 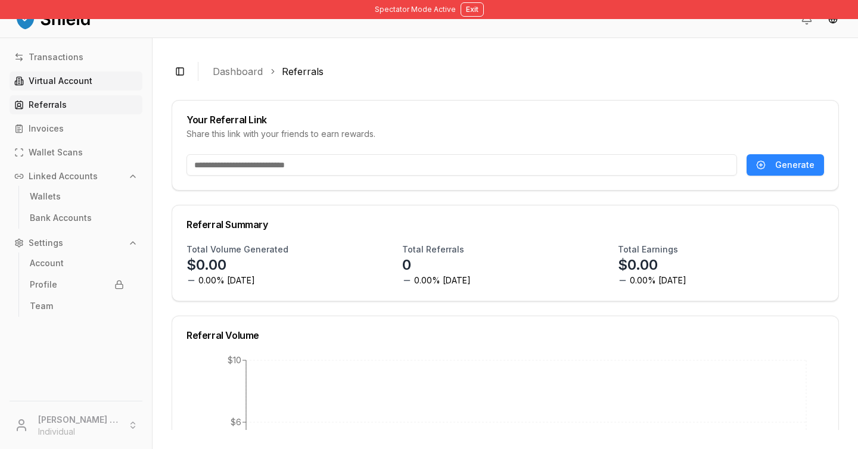 I want to click on p: Linked Accounts, so click(x=63, y=176).